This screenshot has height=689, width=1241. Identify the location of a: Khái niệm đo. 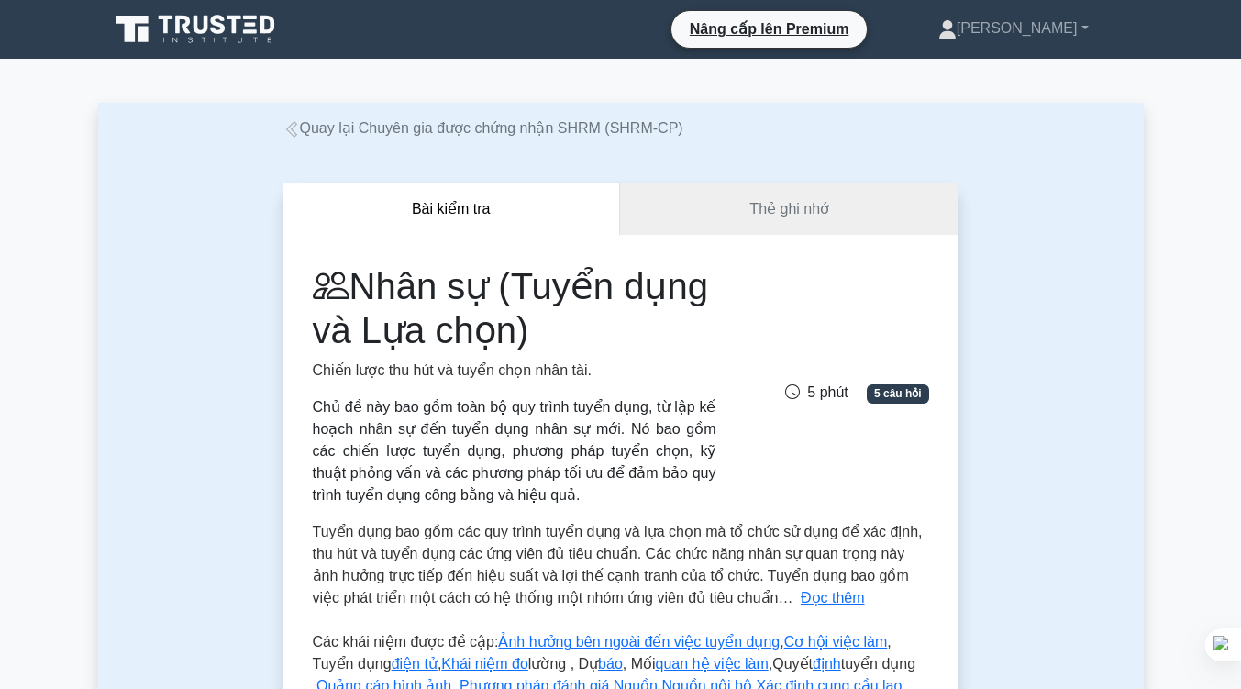
(484, 663).